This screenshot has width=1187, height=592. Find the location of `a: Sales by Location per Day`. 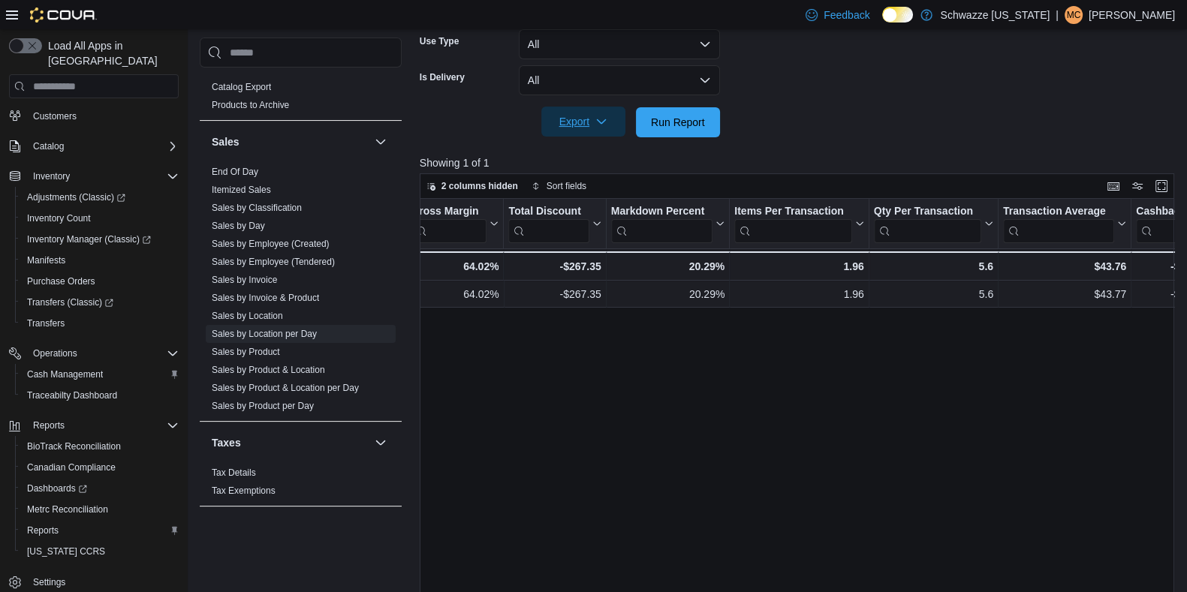

a: Sales by Location per Day is located at coordinates (264, 334).